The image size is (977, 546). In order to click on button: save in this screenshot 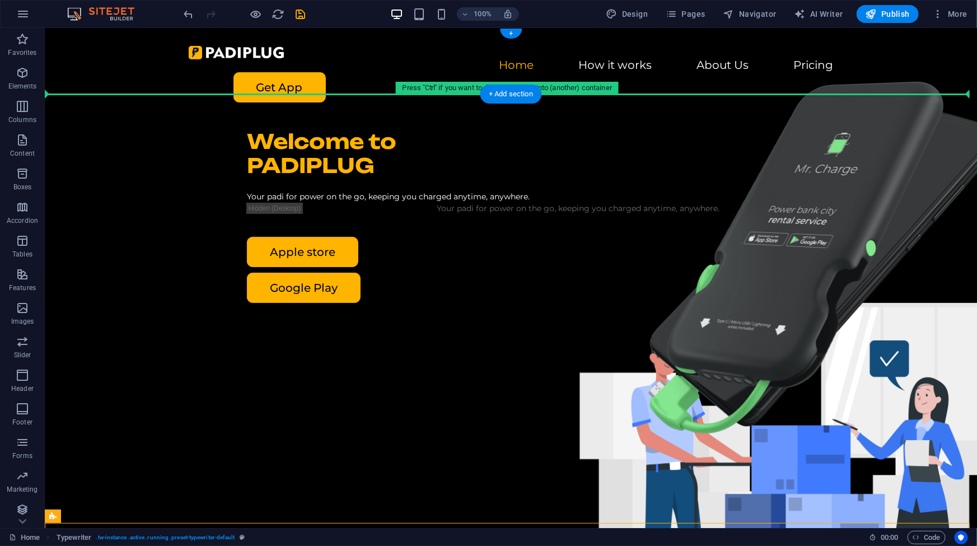, I will do `click(301, 14)`.